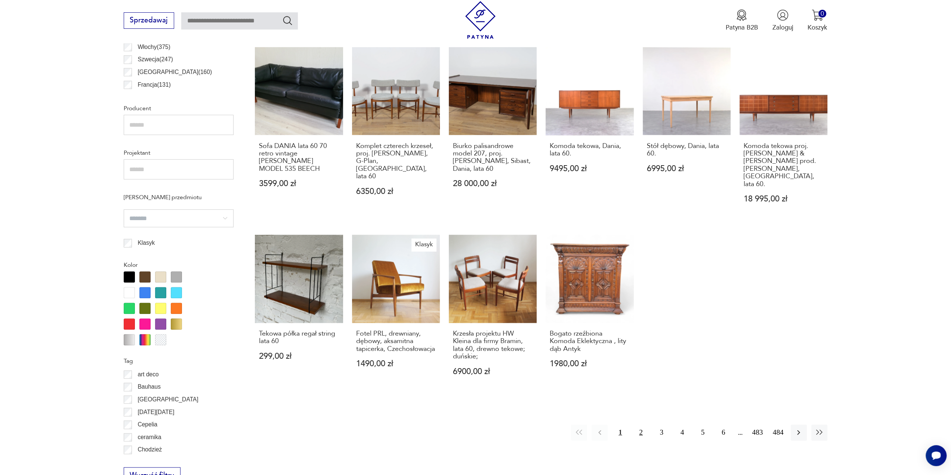 The width and height of the screenshot is (951, 475). Describe the element at coordinates (589, 150) in the screenshot. I see `h3: Komoda tekowa, Dania, lata 60.` at that location.